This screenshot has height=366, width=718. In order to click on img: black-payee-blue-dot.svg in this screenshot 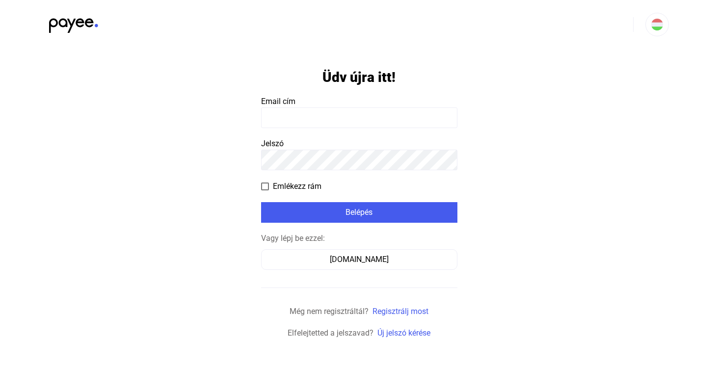, I will do `click(74, 23)`.